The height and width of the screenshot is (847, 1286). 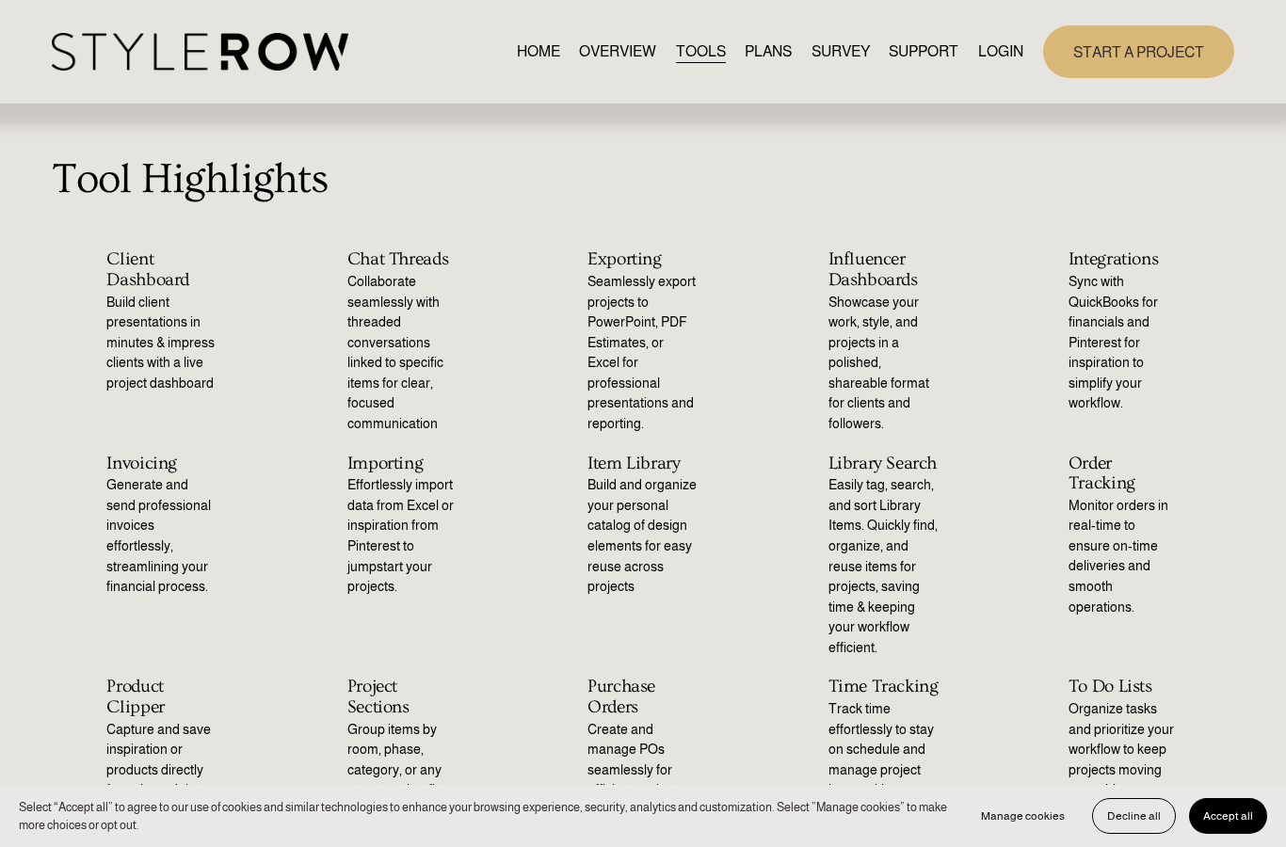 I want to click on h2: Influencer Dashboards, so click(x=884, y=269).